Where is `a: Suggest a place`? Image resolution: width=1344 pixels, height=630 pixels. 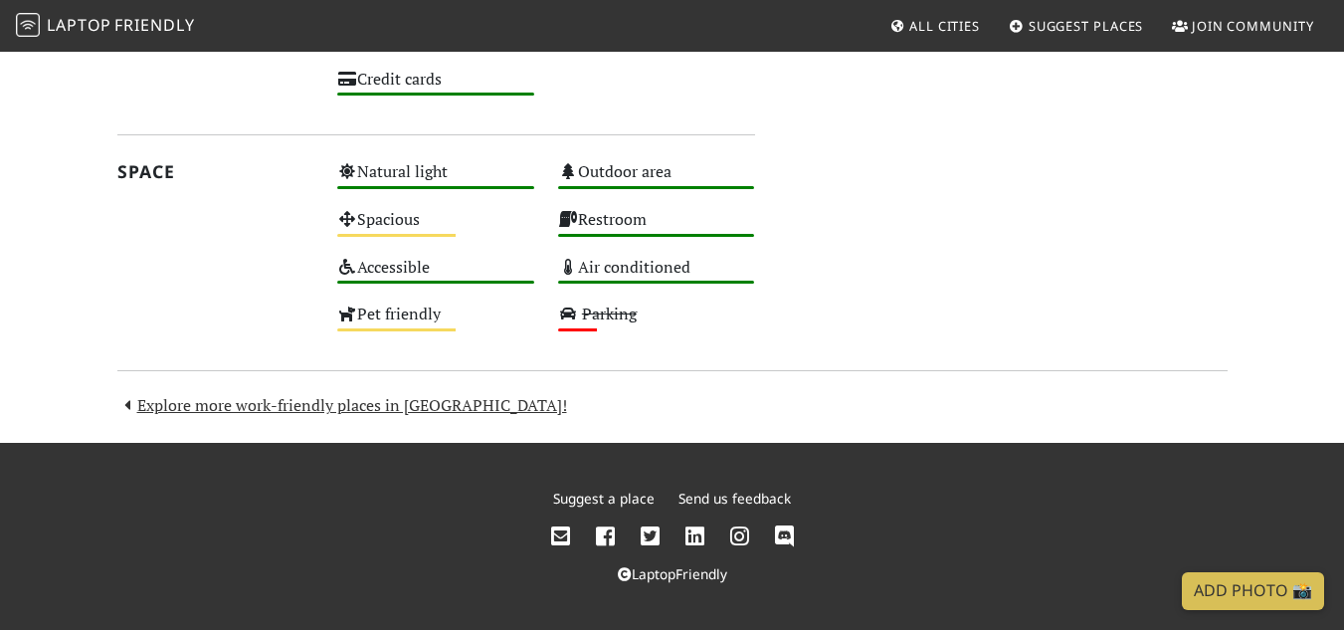 a: Suggest a place is located at coordinates (604, 497).